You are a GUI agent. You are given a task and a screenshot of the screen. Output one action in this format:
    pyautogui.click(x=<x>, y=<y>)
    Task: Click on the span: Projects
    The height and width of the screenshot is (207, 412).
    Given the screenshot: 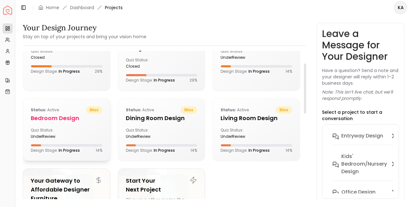 What is the action you would take?
    pyautogui.click(x=114, y=8)
    